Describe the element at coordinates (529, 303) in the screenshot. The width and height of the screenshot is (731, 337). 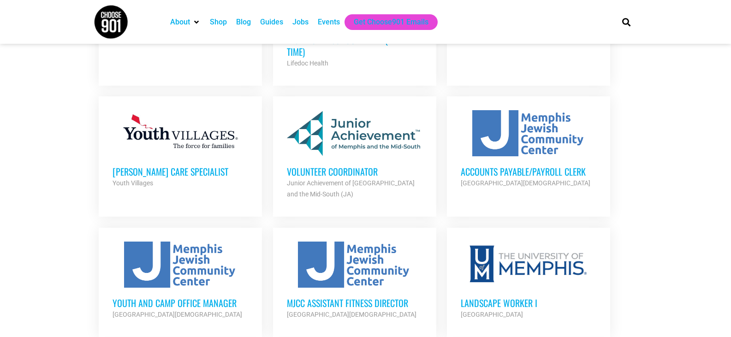
I see `h3: Landscape Worker I` at that location.